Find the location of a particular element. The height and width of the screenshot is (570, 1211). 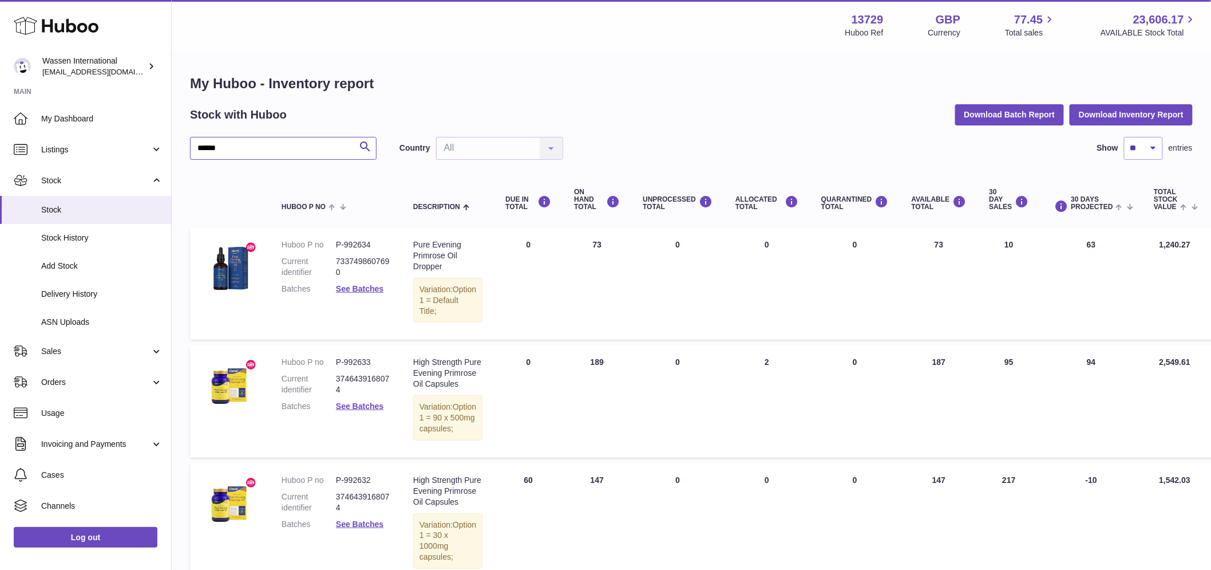

td: 95 is located at coordinates (1009, 401).